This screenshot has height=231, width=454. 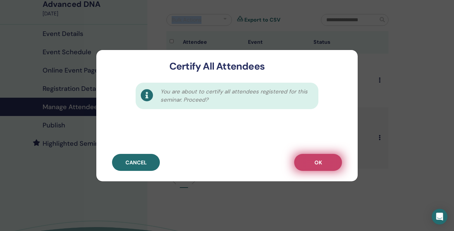 What do you see at coordinates (236, 96) in the screenshot?
I see `span: You are about to certify all attendees registered for this seminar. Proceed?` at bounding box center [236, 96].